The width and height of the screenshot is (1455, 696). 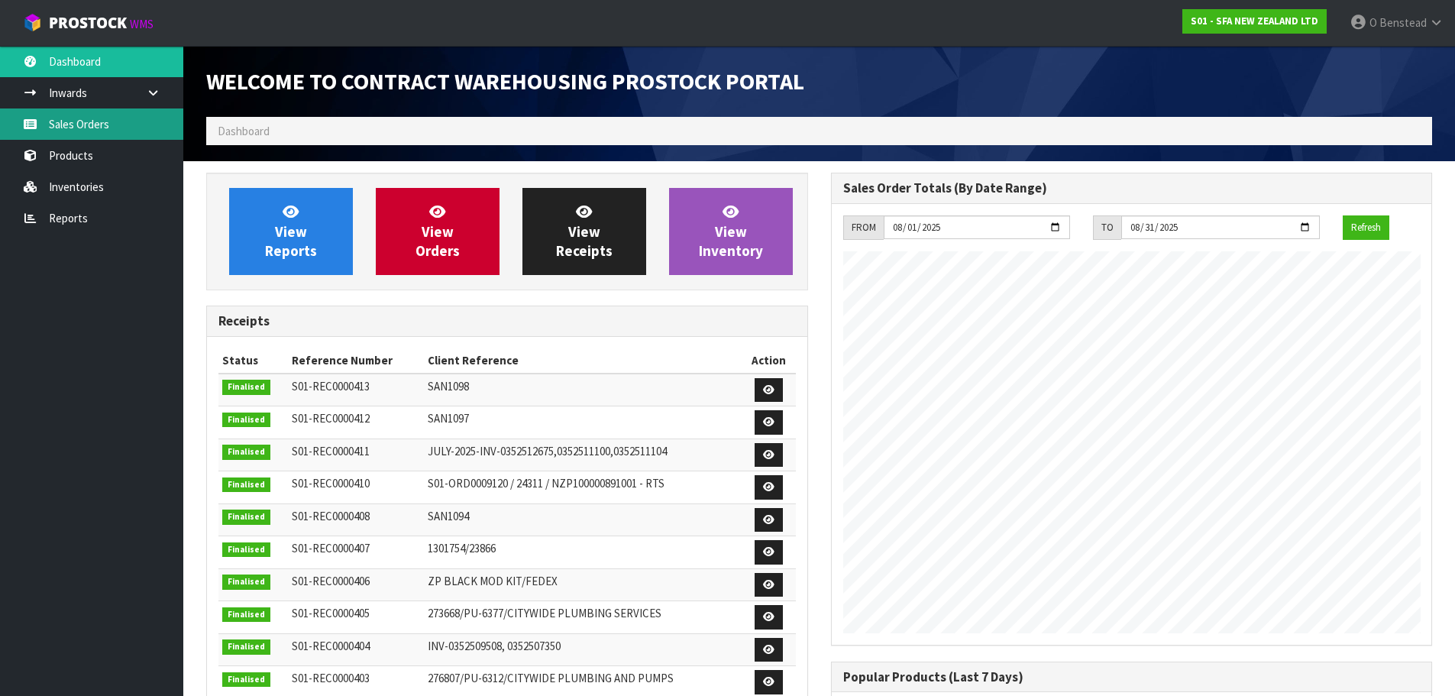 I want to click on span: View Reports, so click(x=291, y=231).